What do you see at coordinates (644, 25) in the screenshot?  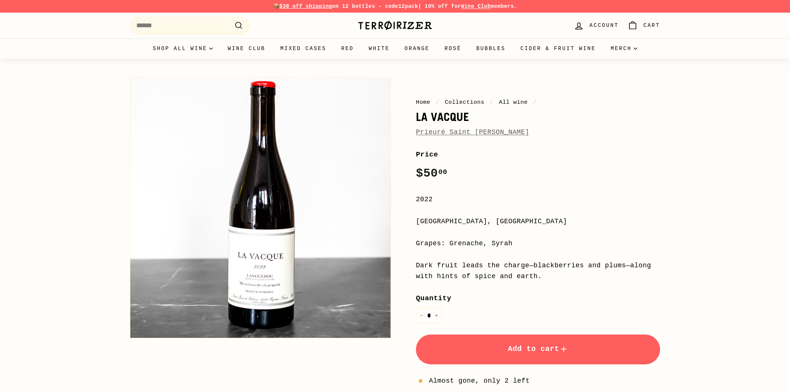 I see `a: Cart` at bounding box center [644, 25].